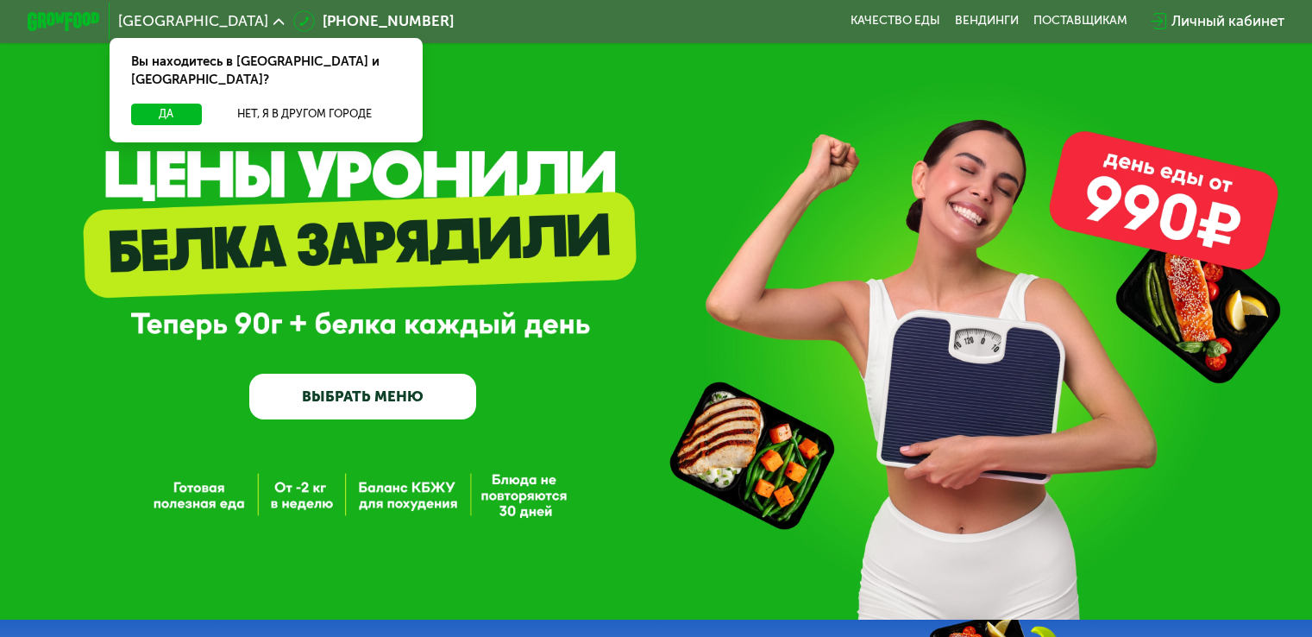 This screenshot has height=637, width=1312. What do you see at coordinates (304, 114) in the screenshot?
I see `button: Нет, я в другом городе` at bounding box center [304, 114].